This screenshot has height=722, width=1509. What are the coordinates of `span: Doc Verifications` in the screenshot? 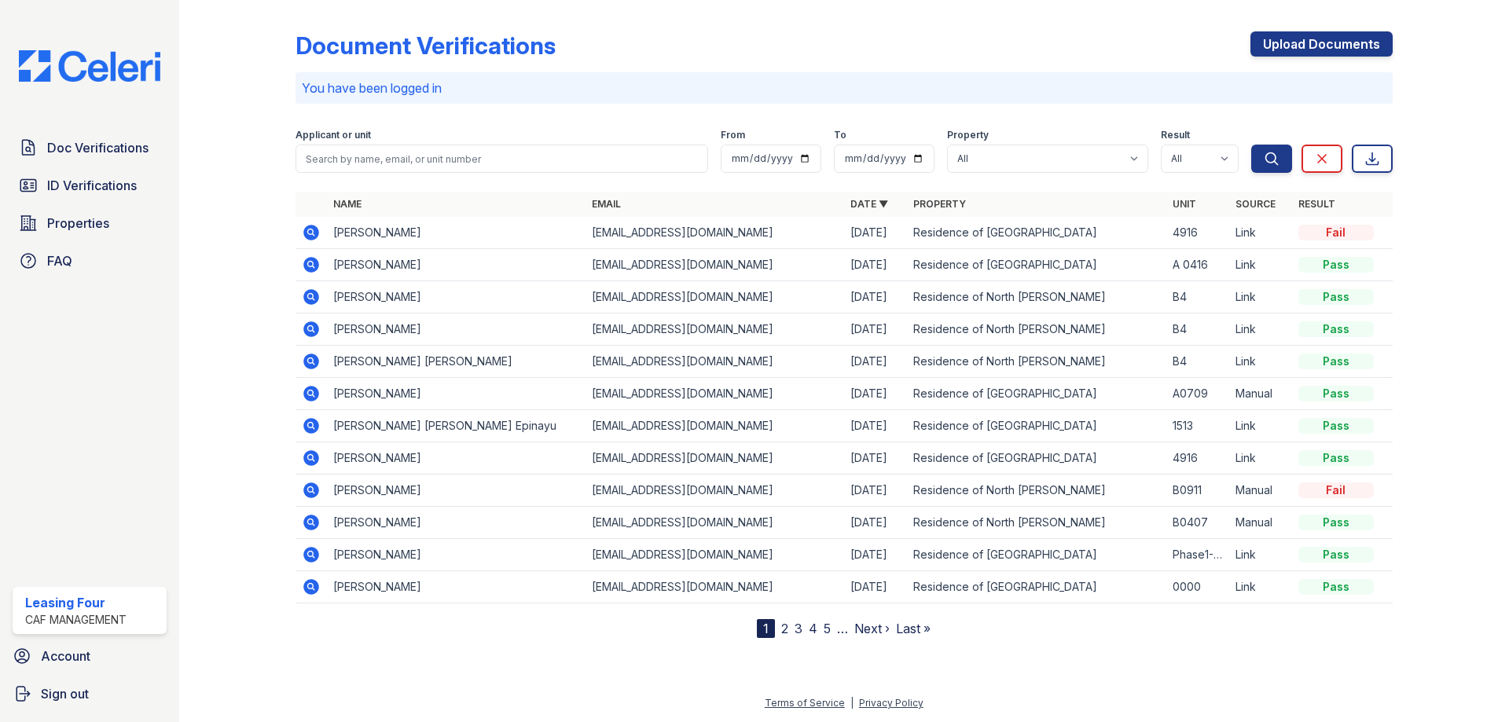 It's located at (97, 148).